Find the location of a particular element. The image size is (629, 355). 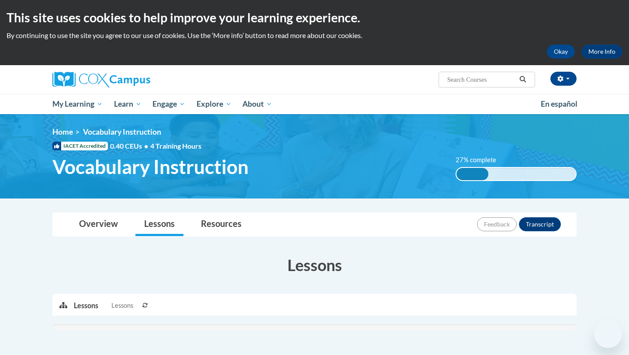

span: Lessons is located at coordinates (122, 305).